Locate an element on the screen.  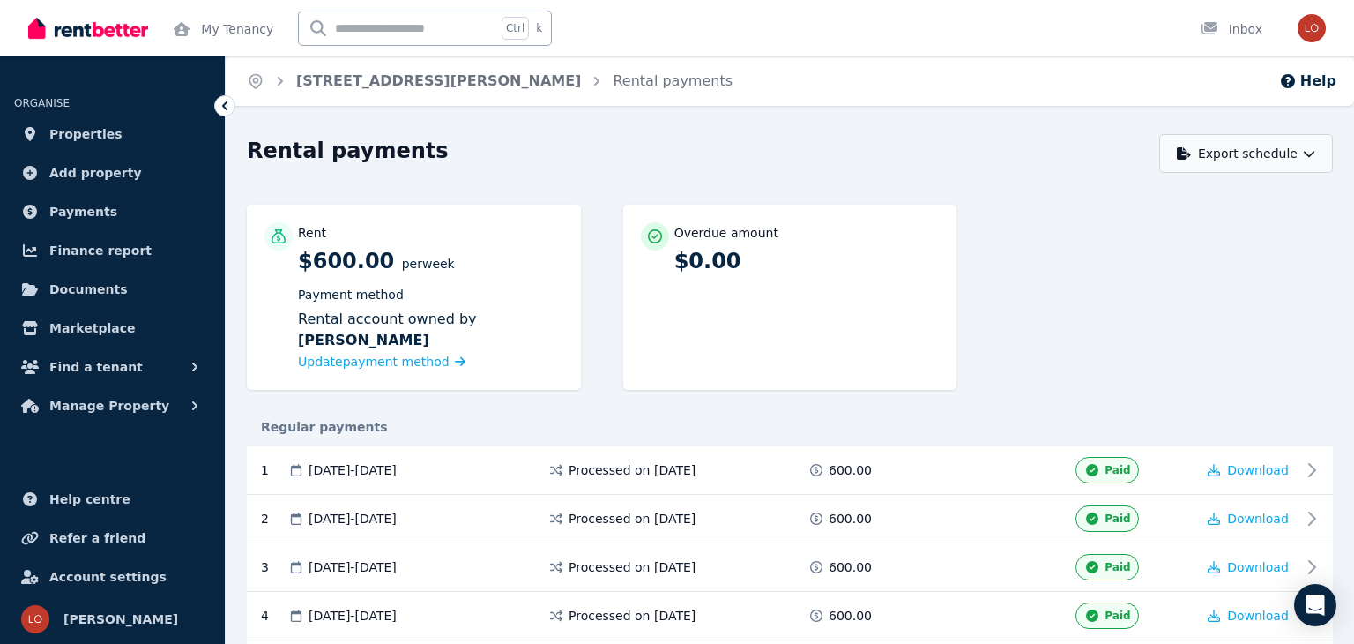
div: 1 is located at coordinates (274, 470).